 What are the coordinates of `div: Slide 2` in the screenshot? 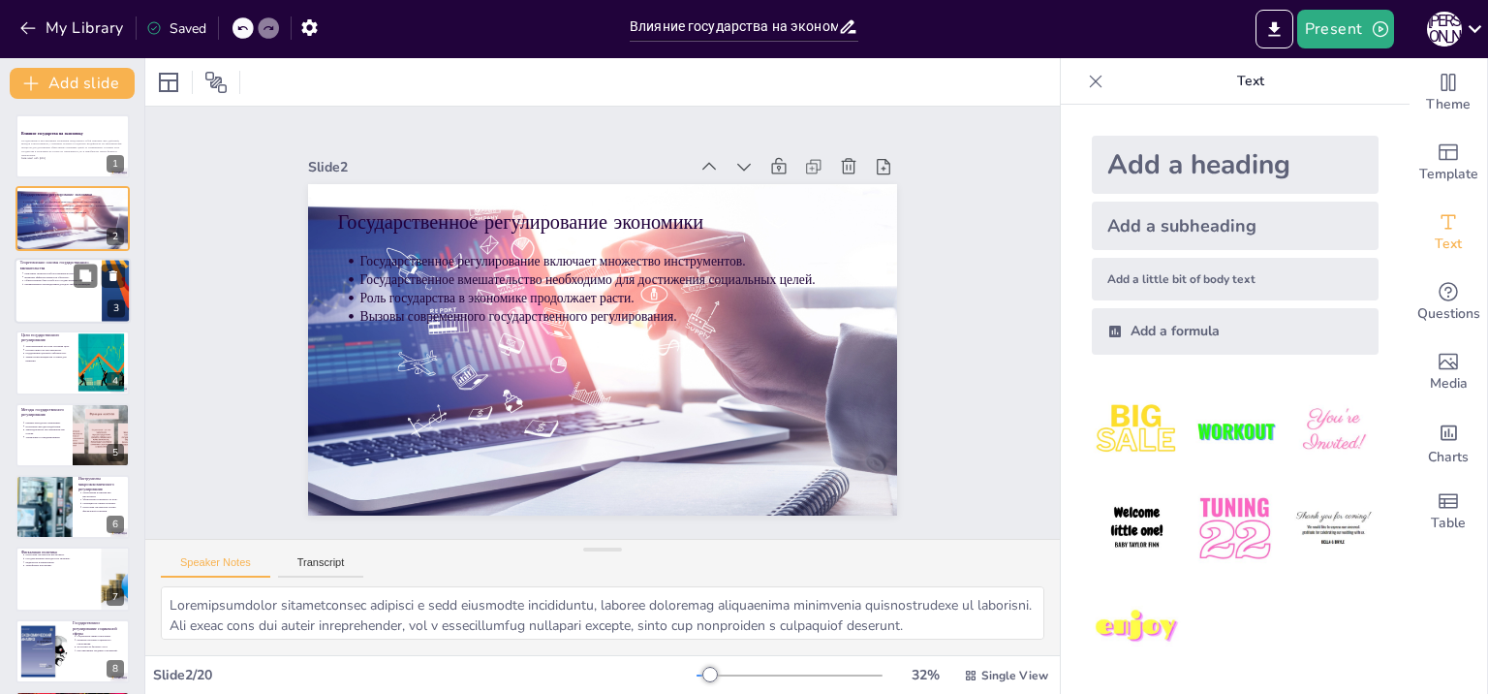 It's located at (498, 167).